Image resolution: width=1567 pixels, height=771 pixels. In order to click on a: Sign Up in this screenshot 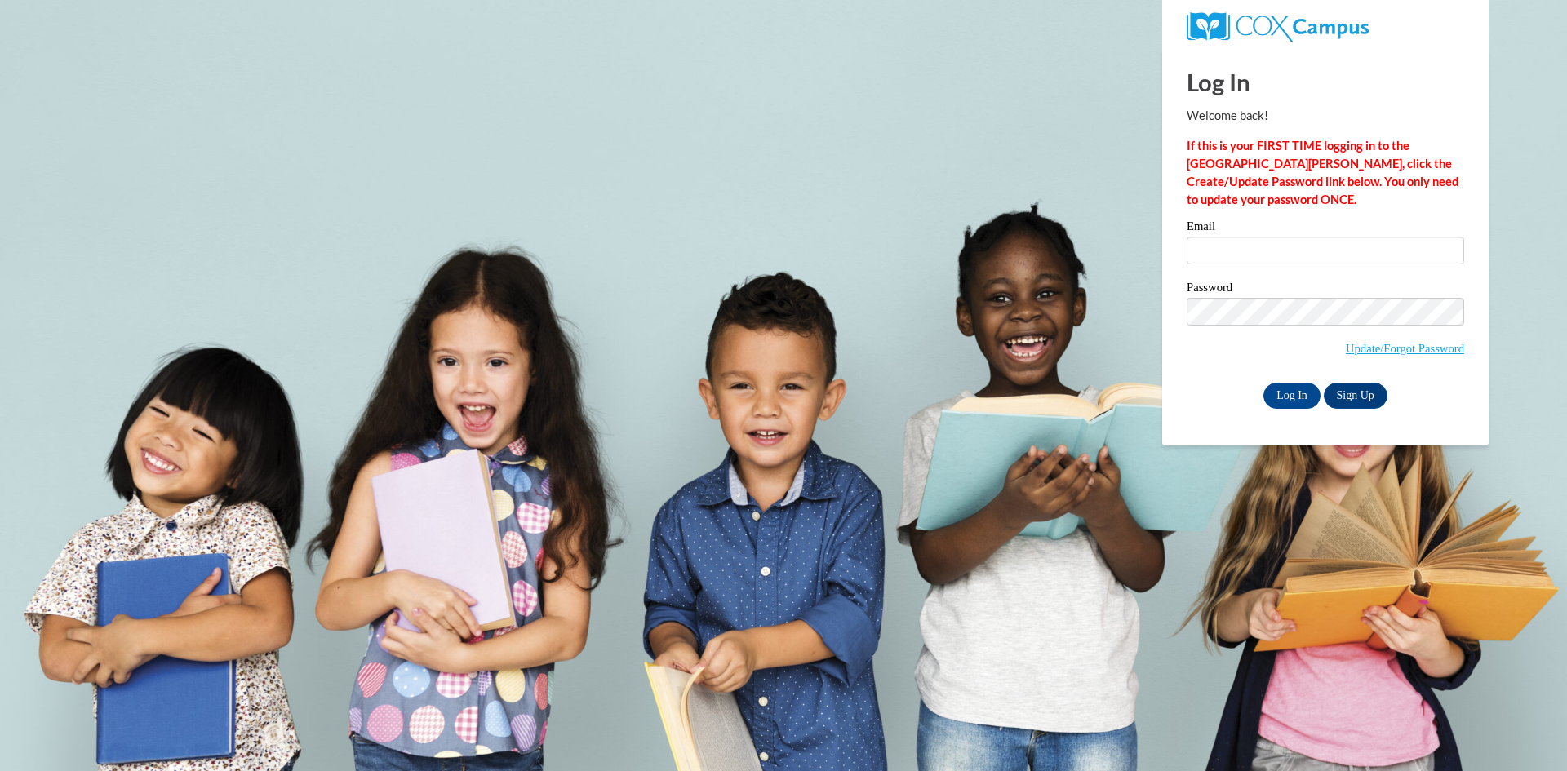, I will do `click(1355, 396)`.